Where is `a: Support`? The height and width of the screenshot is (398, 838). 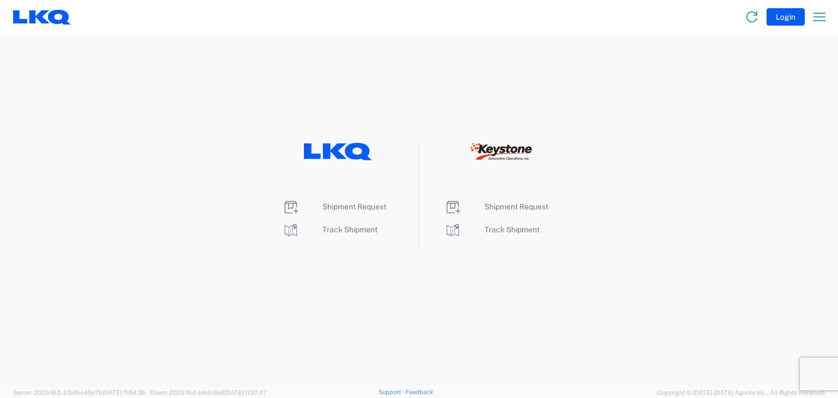 a: Support is located at coordinates (392, 392).